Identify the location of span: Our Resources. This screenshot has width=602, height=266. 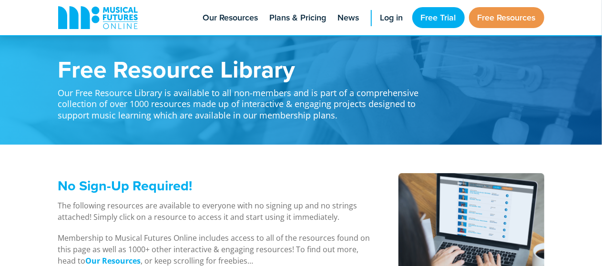
(231, 18).